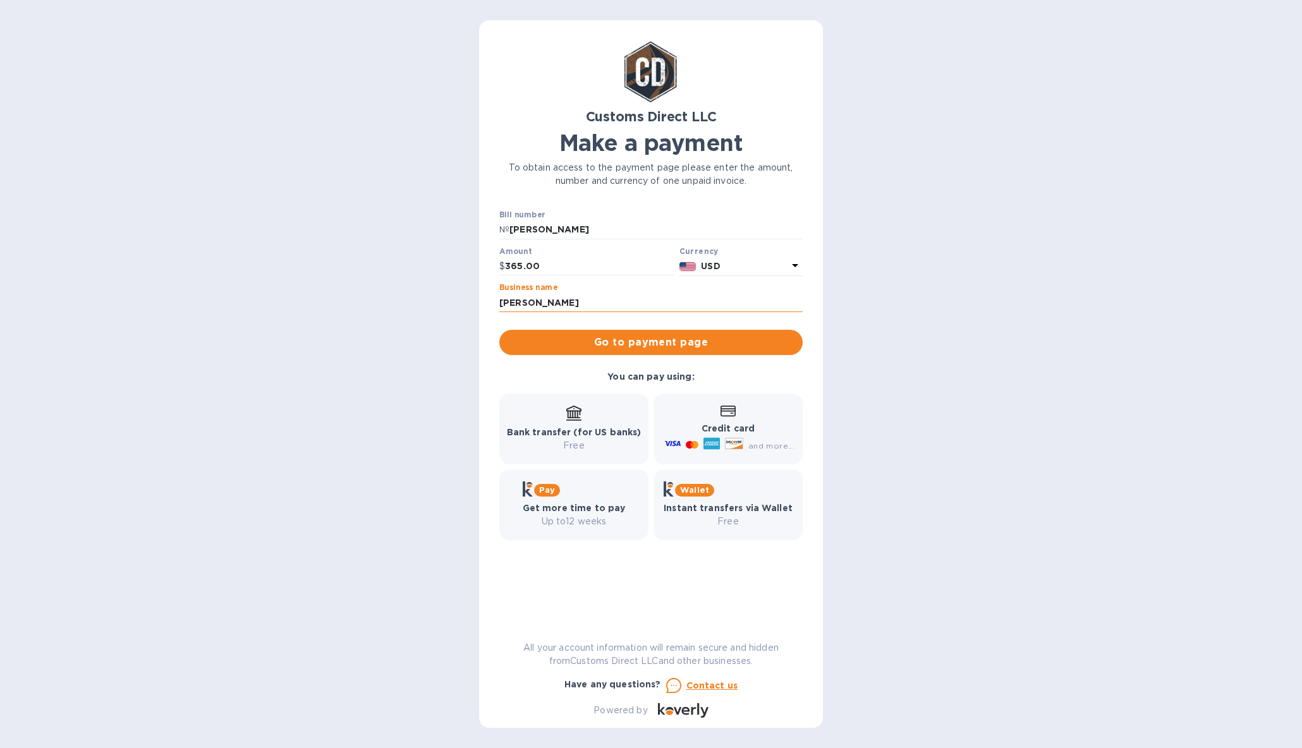 This screenshot has width=1302, height=748. What do you see at coordinates (710, 266) in the screenshot?
I see `b: USD` at bounding box center [710, 266].